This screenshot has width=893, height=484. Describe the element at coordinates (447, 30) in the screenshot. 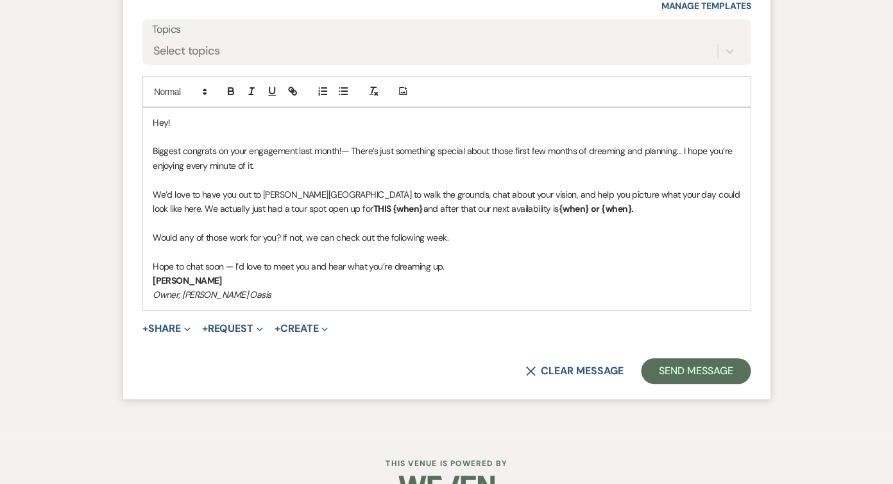

I see `label: Topics` at that location.